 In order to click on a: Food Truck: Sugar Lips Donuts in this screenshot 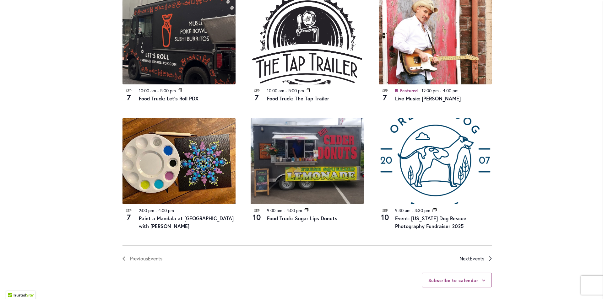, I will do `click(302, 218)`.